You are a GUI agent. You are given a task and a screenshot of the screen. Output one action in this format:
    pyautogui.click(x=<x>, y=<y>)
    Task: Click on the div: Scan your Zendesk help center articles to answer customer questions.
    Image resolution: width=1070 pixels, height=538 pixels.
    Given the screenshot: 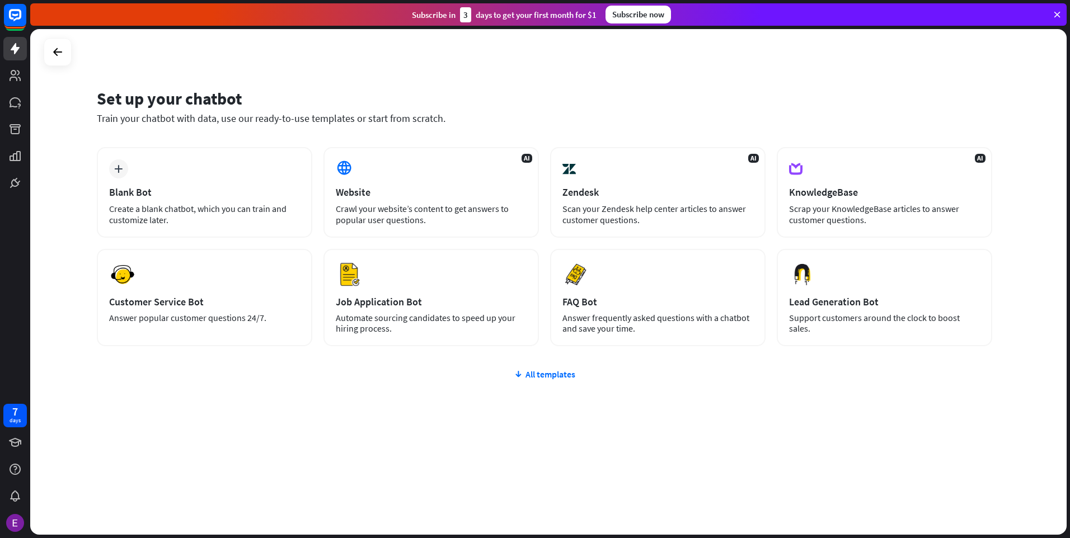 What is the action you would take?
    pyautogui.click(x=658, y=214)
    